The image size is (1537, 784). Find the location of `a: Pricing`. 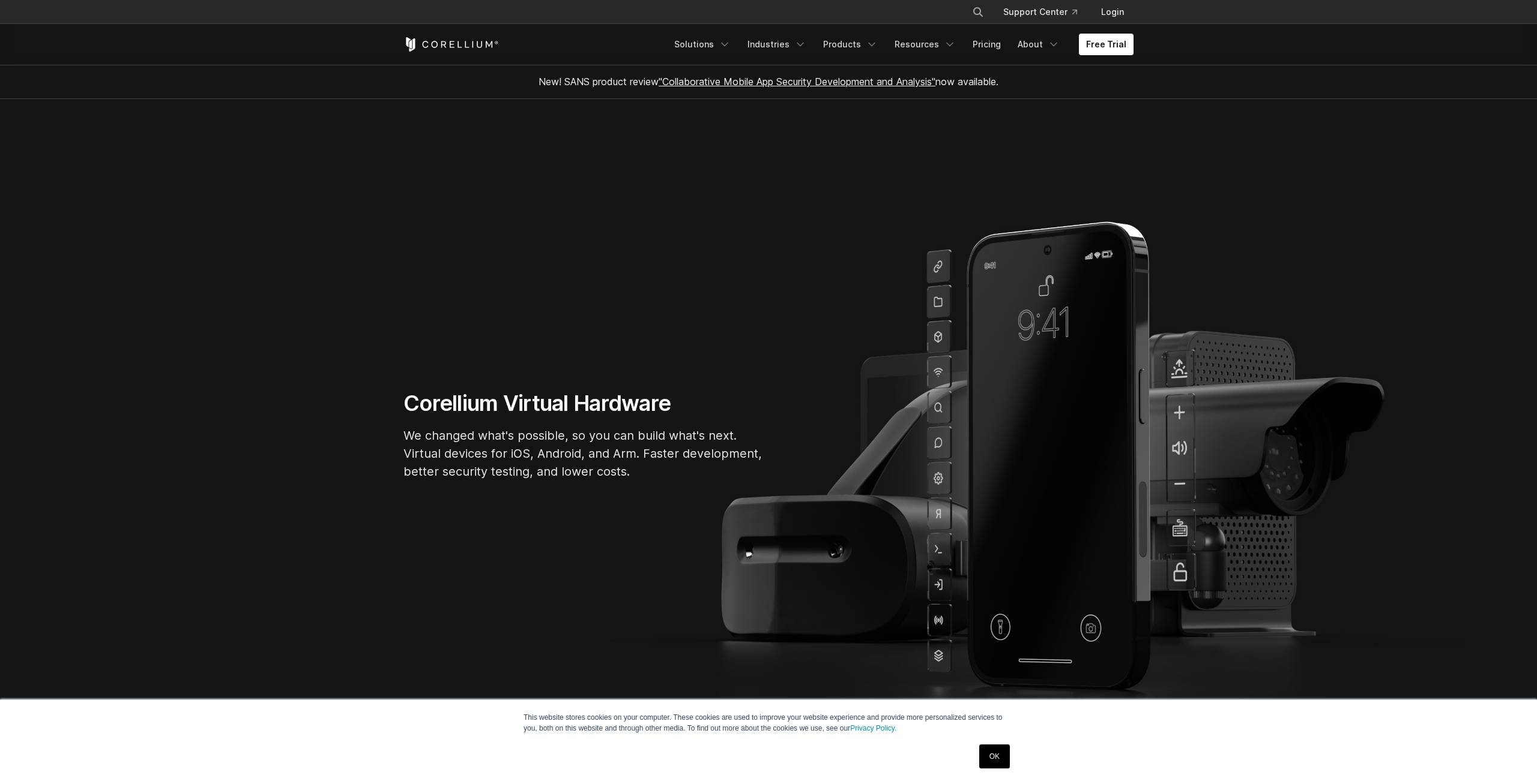

a: Pricing is located at coordinates (986, 44).